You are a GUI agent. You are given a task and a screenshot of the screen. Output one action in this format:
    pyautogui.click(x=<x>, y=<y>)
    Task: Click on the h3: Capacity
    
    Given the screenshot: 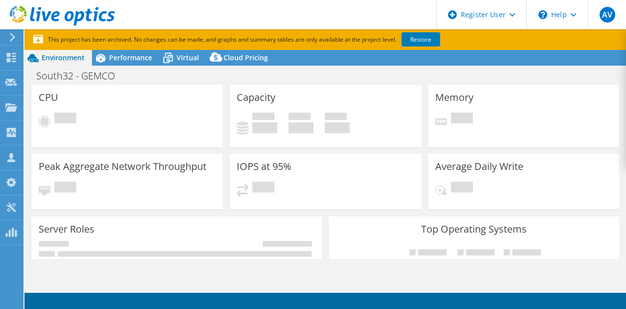 What is the action you would take?
    pyautogui.click(x=256, y=97)
    